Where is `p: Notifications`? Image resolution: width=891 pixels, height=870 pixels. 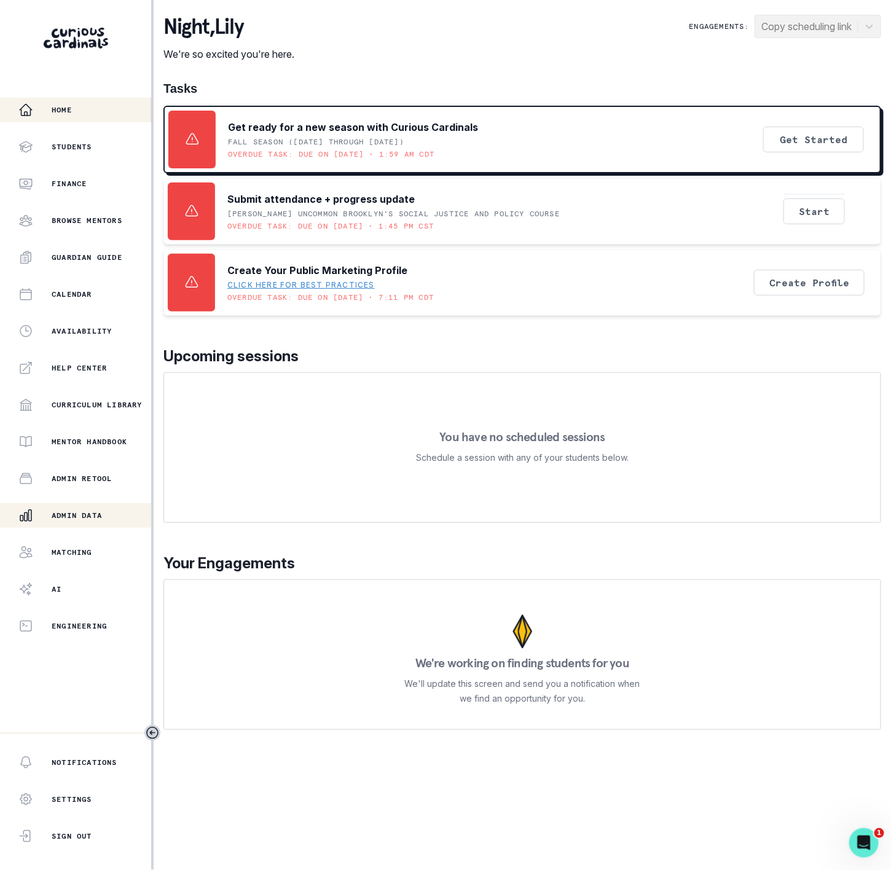
p: Notifications is located at coordinates (84, 763).